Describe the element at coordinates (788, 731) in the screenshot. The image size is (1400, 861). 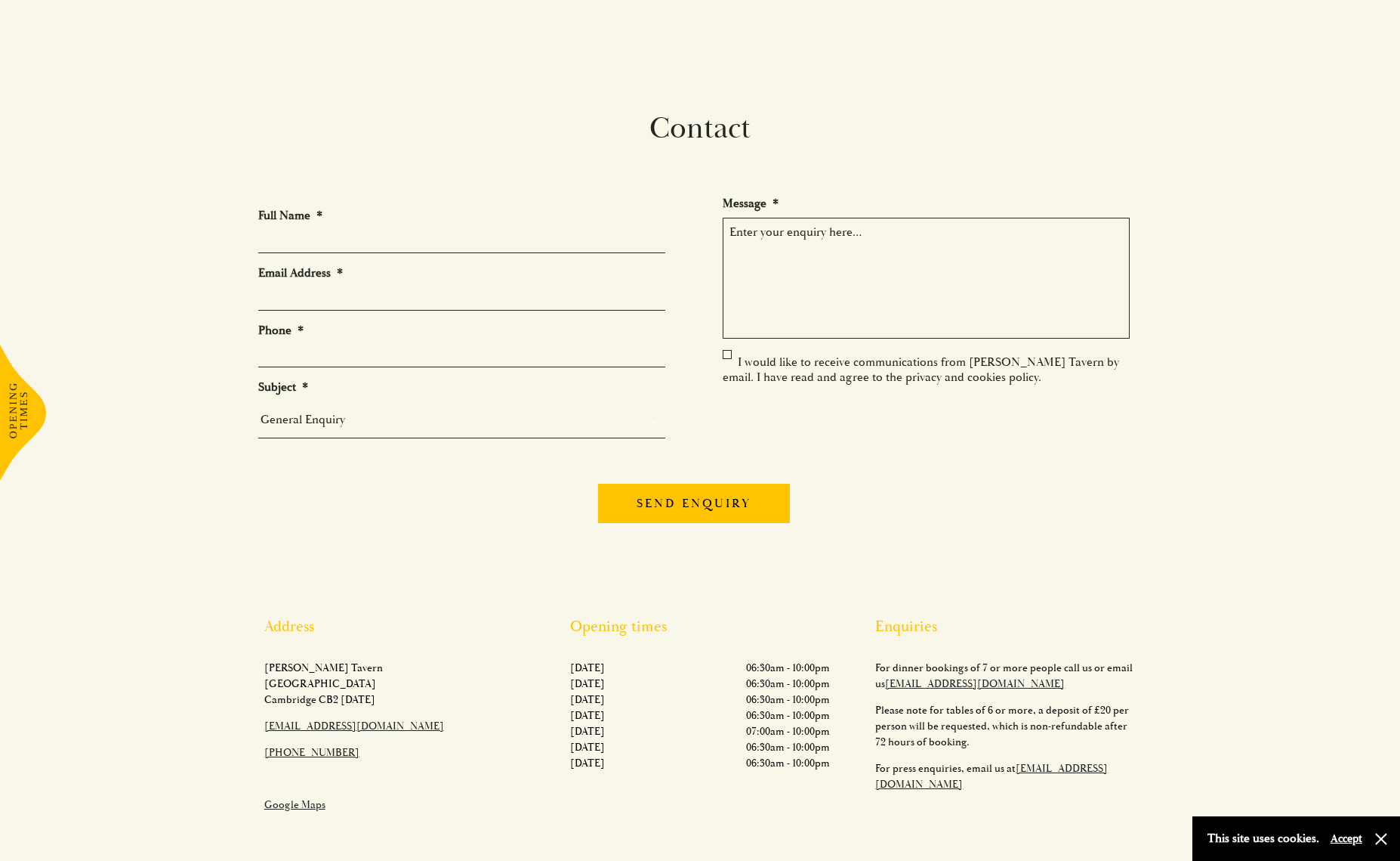
I see `p: 07:00am - 10:00pm` at that location.